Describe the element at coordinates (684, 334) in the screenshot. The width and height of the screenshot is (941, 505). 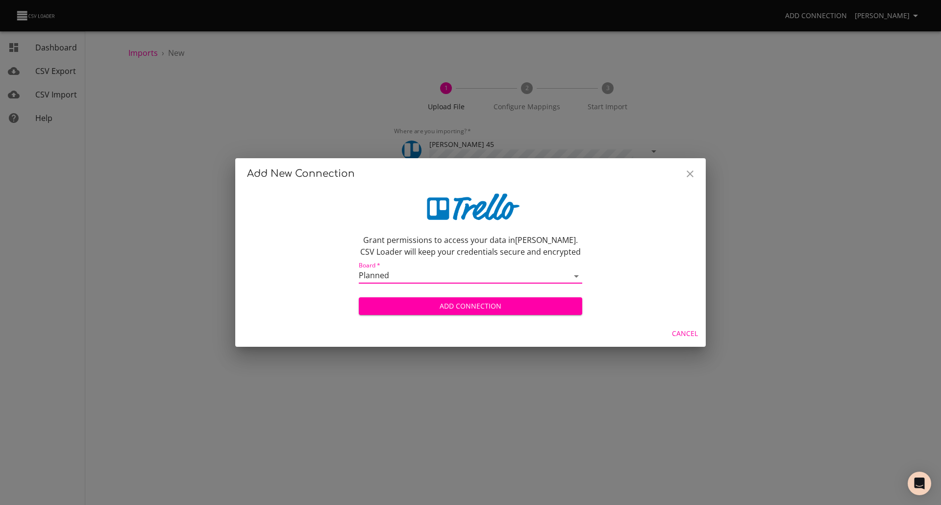
I see `button: Cancel` at that location.